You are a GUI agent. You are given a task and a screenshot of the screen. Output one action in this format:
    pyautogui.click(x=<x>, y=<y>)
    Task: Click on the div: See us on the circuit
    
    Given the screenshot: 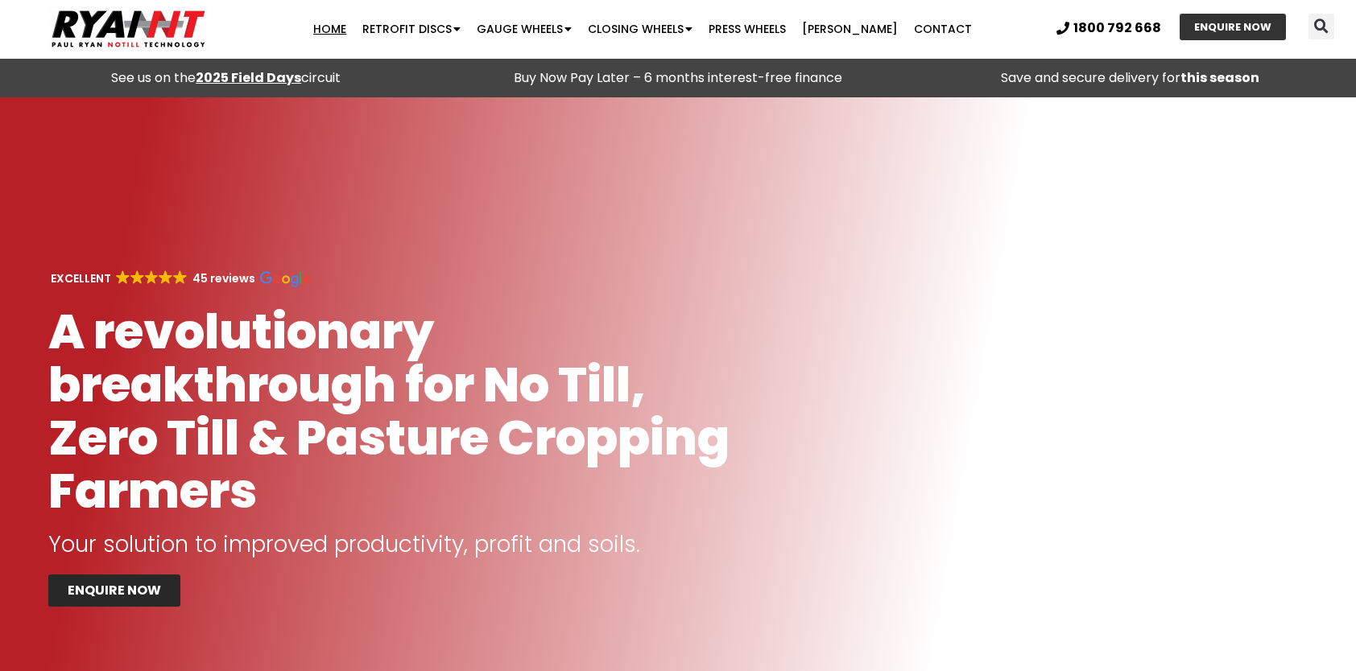 What is the action you would take?
    pyautogui.click(x=225, y=78)
    